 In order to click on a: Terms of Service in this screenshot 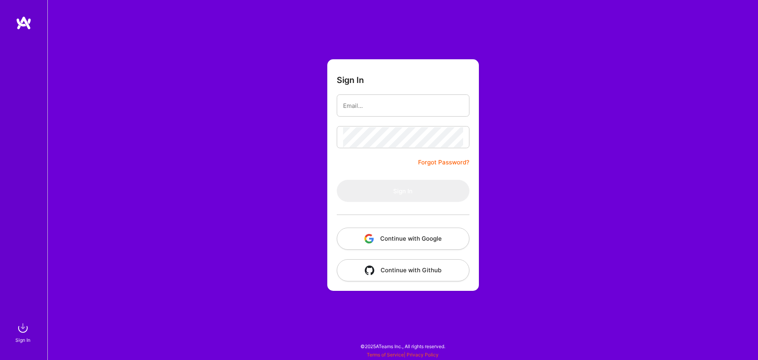, I will do `click(385, 354)`.